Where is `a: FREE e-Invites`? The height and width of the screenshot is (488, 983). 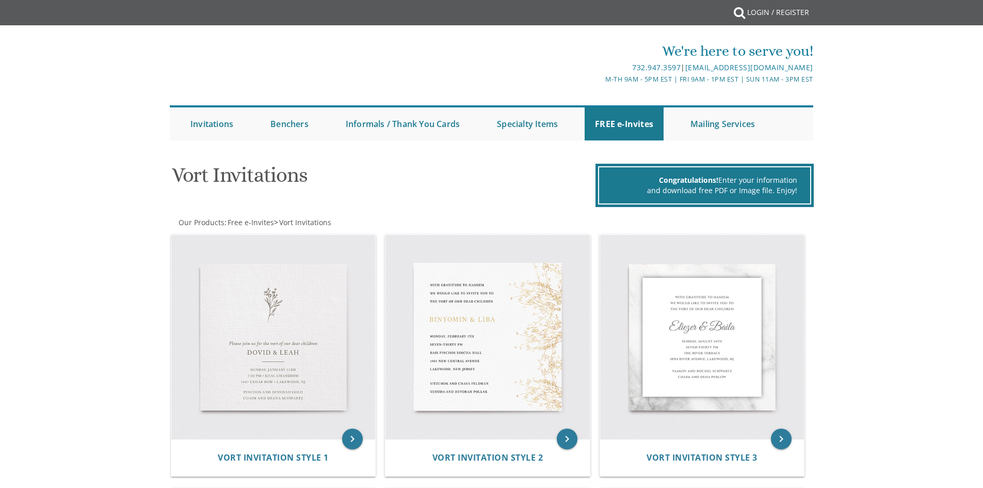
a: FREE e-Invites is located at coordinates (624, 124).